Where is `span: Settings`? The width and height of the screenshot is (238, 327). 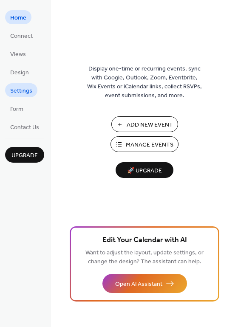
span: Settings is located at coordinates (21, 91).